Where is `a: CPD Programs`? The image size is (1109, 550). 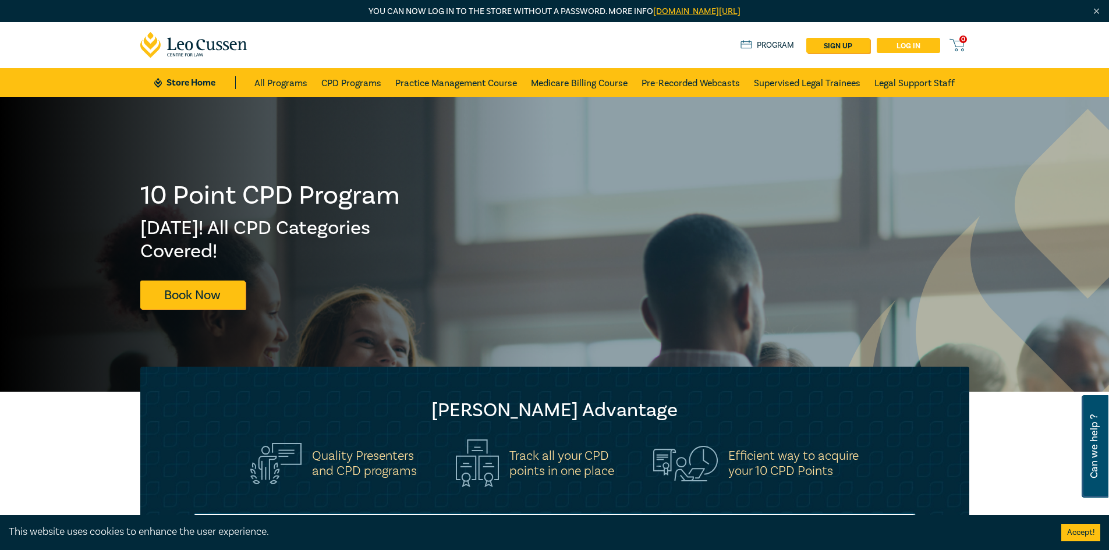 a: CPD Programs is located at coordinates (351, 83).